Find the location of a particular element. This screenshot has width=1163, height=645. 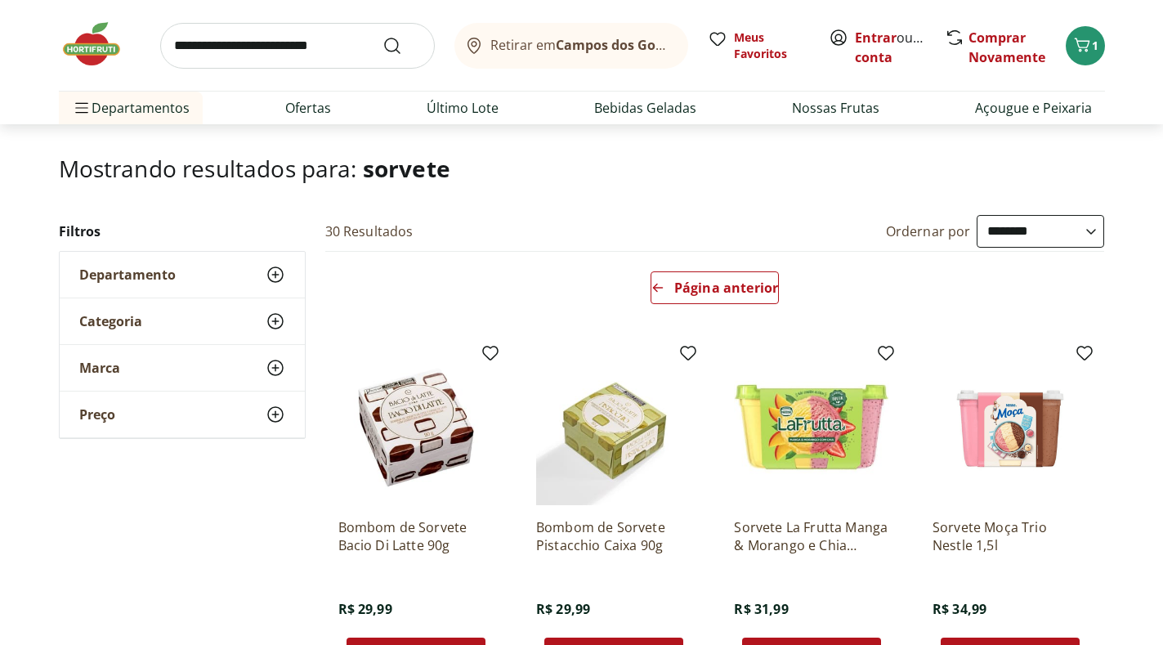

span: Categoria is located at coordinates (110, 321).